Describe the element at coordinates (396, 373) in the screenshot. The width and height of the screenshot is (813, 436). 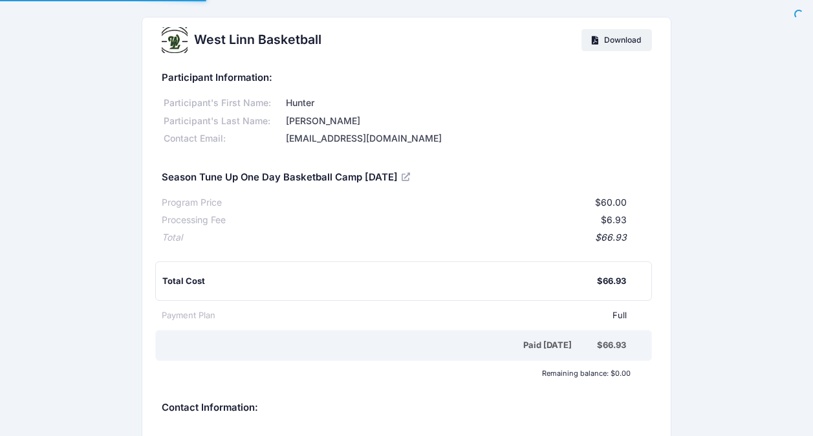
I see `div: Remaining balance: $0.00` at that location.